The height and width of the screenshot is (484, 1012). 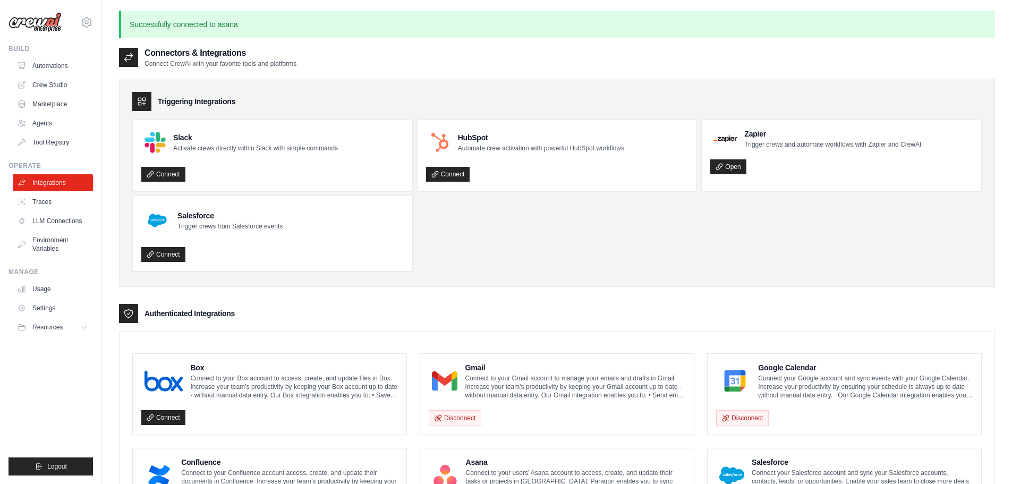 What do you see at coordinates (50, 466) in the screenshot?
I see `button: Logout` at bounding box center [50, 466].